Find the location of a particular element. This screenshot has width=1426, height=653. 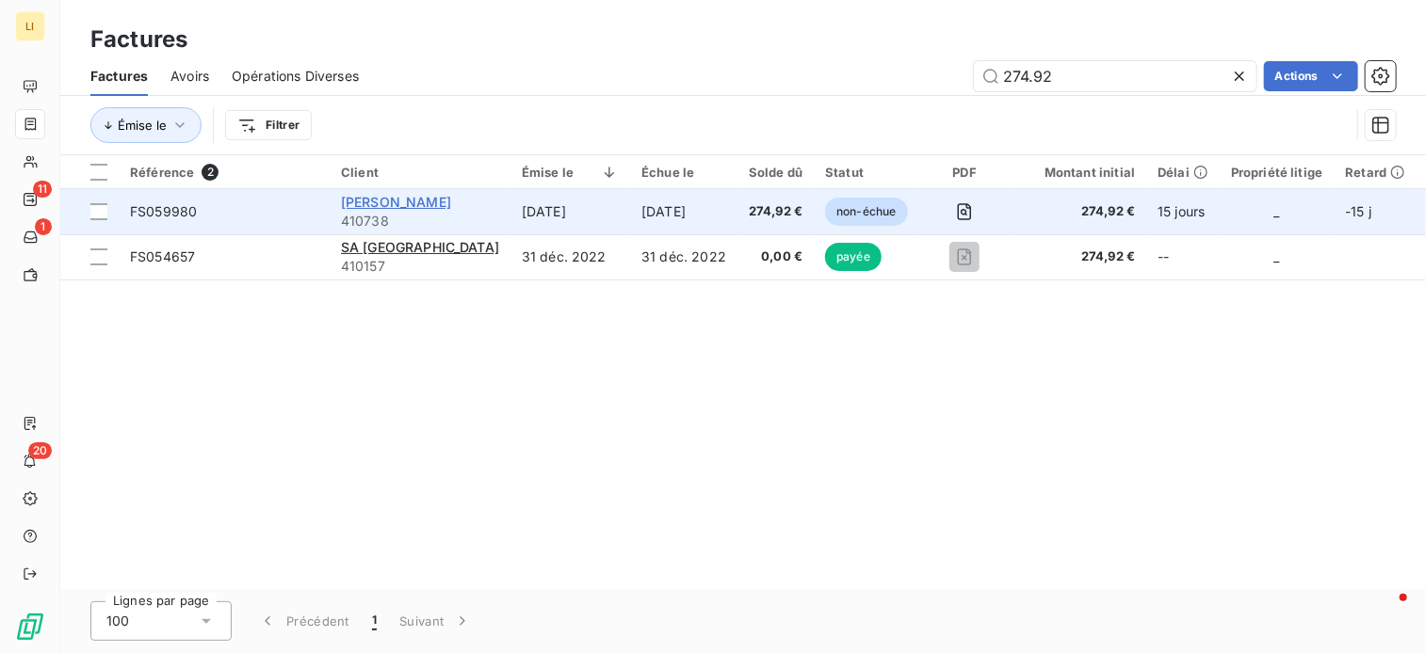

span: FS054657 is located at coordinates (162, 256).